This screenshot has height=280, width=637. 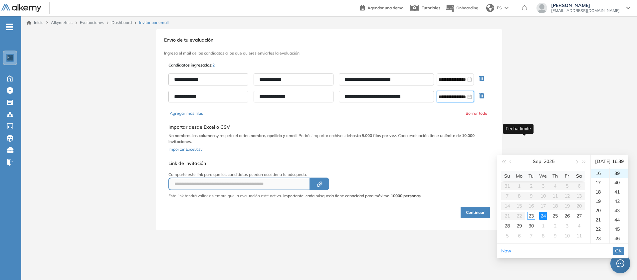 What do you see at coordinates (543, 236) in the screenshot?
I see `td: 2025-10-08` at bounding box center [543, 236].